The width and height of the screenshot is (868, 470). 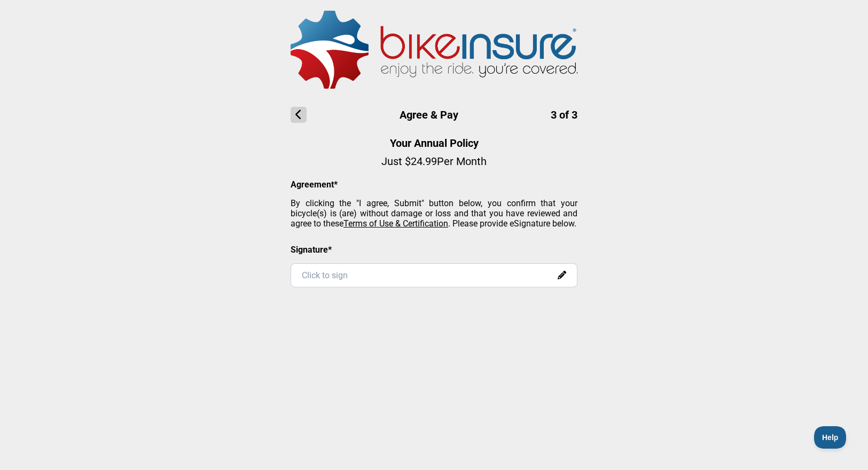 What do you see at coordinates (434, 249) in the screenshot?
I see `p: Signature*` at bounding box center [434, 249].